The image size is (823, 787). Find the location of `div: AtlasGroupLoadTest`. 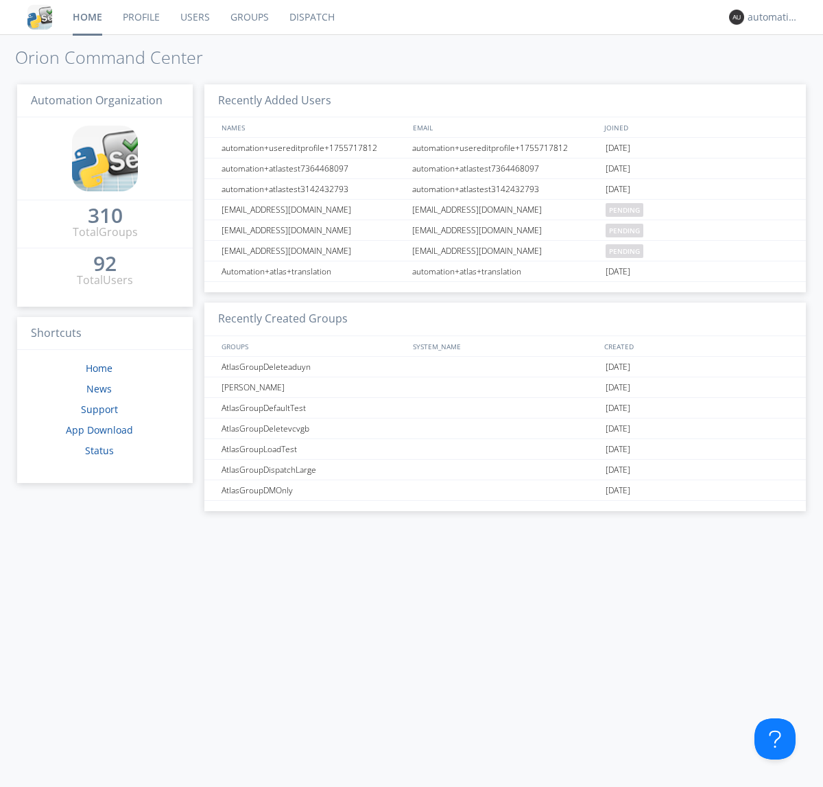

div: AtlasGroupLoadTest is located at coordinates (313, 449).